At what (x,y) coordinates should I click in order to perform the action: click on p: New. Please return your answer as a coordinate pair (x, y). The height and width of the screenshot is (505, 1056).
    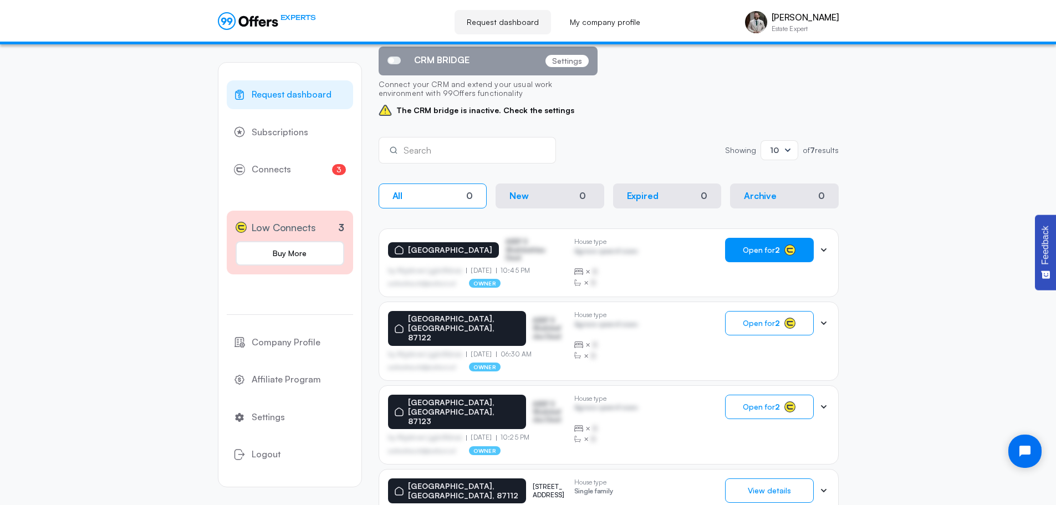
    Looking at the image, I should click on (519, 196).